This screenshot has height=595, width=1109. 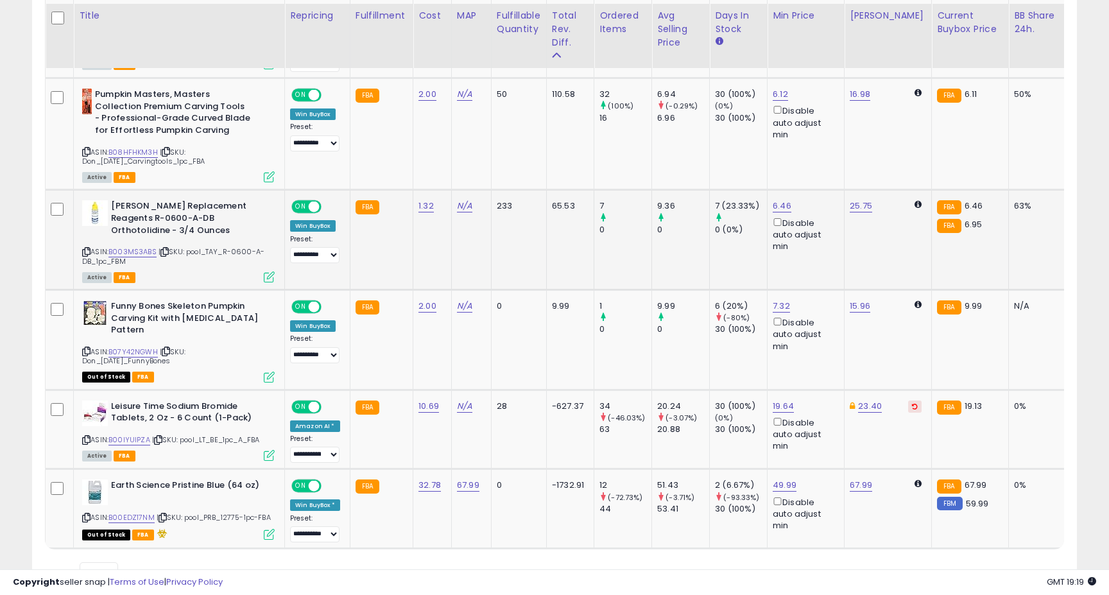 I want to click on div: Fulfillment, so click(x=381, y=15).